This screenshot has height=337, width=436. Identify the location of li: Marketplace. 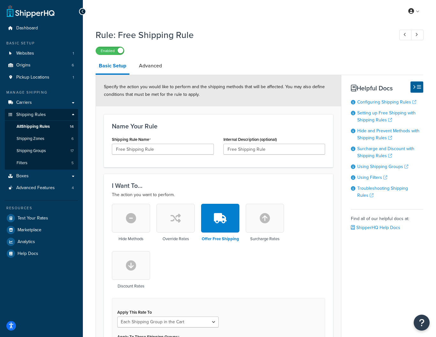
(41, 230).